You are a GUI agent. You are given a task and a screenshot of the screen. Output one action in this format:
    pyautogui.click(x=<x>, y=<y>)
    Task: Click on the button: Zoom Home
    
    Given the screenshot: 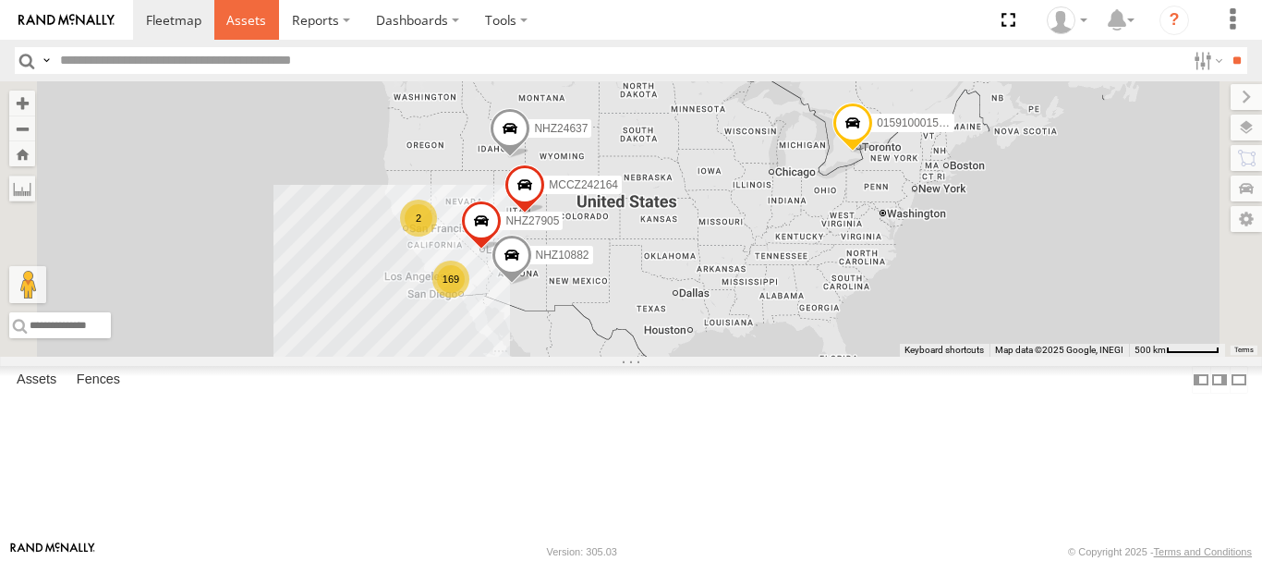 What is the action you would take?
    pyautogui.click(x=22, y=153)
    